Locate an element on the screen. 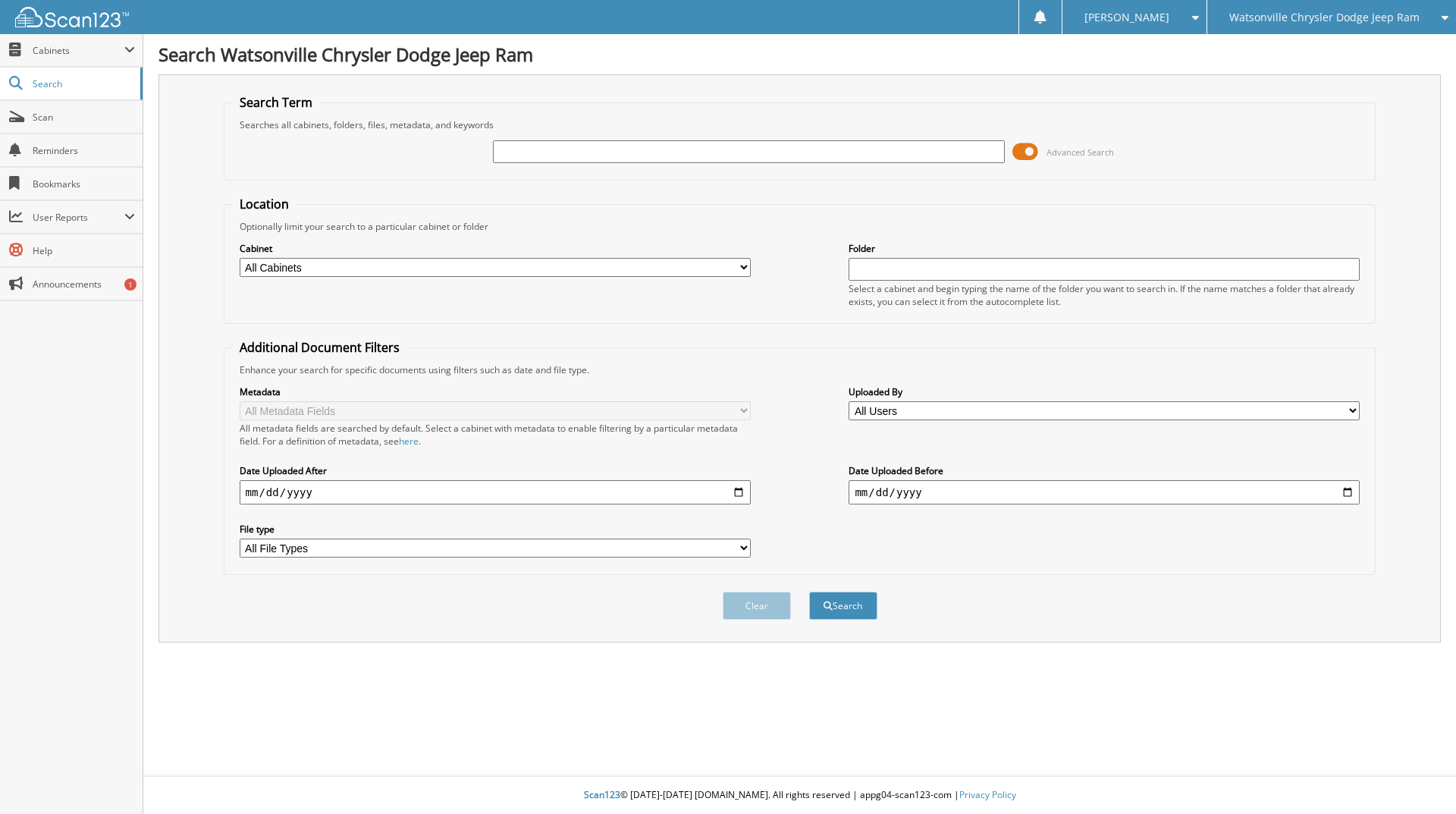 The height and width of the screenshot is (814, 1456). button: Search is located at coordinates (843, 605).